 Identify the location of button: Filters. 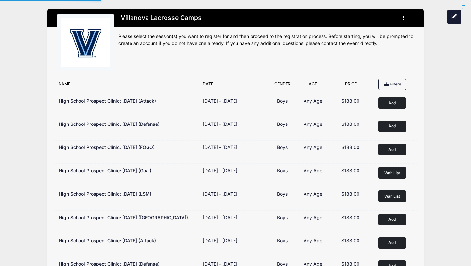
(392, 84).